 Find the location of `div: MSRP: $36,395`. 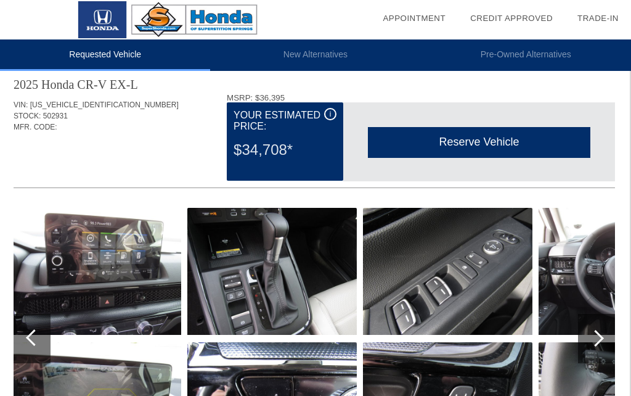

div: MSRP: $36,395 is located at coordinates (421, 97).